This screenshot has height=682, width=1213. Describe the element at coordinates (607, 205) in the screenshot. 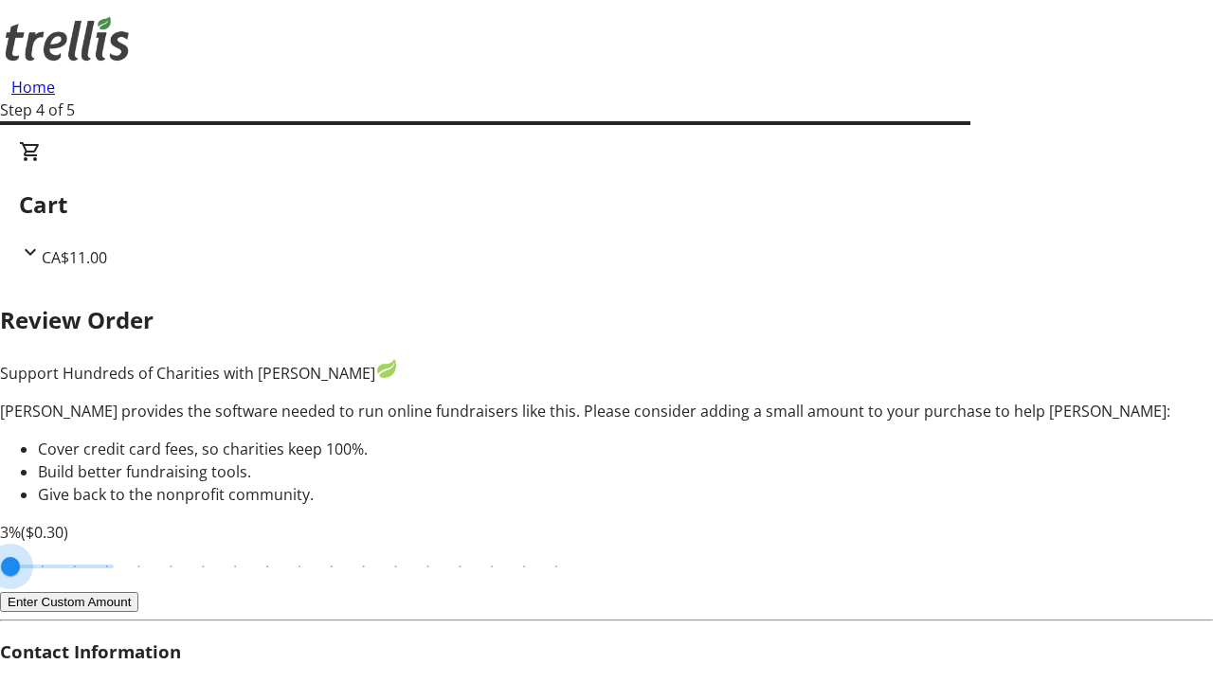

I see `div: CartCA$11.00` at that location.